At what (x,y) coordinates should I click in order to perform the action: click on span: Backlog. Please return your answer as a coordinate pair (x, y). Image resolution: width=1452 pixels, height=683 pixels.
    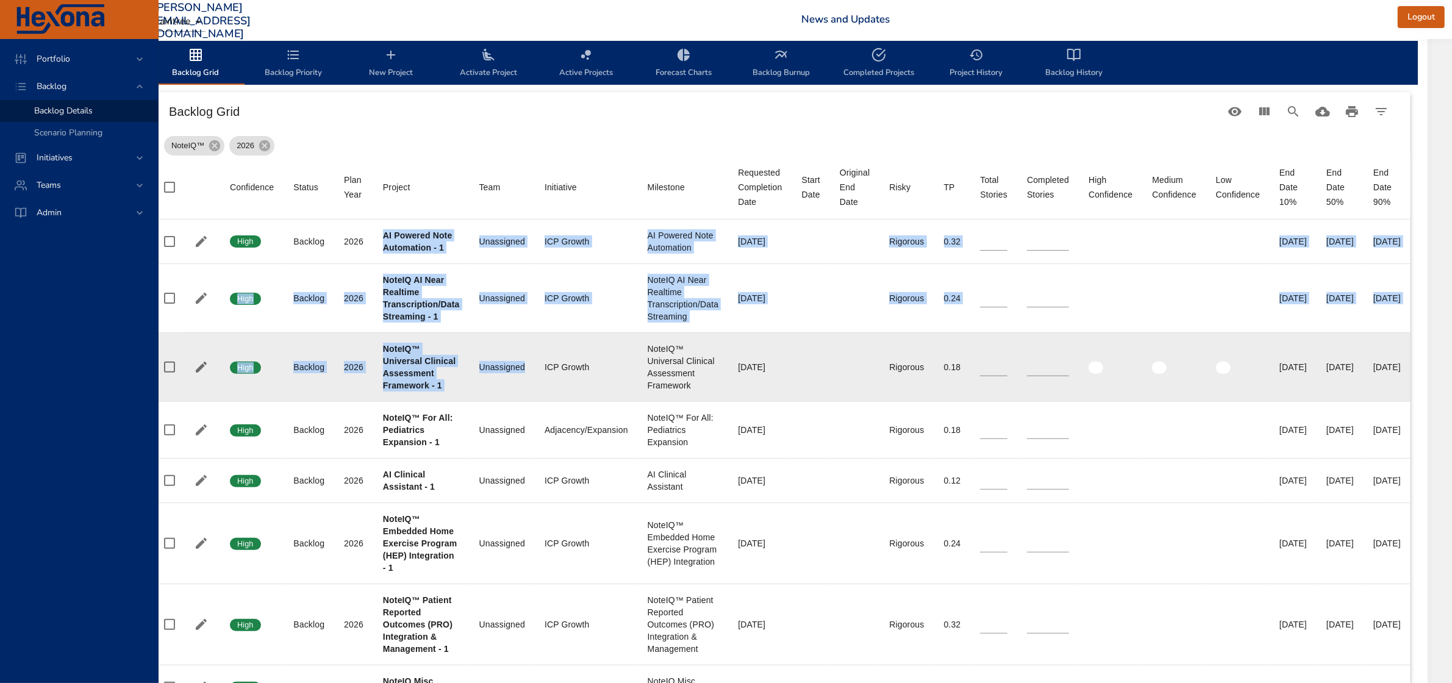
    Looking at the image, I should click on (51, 86).